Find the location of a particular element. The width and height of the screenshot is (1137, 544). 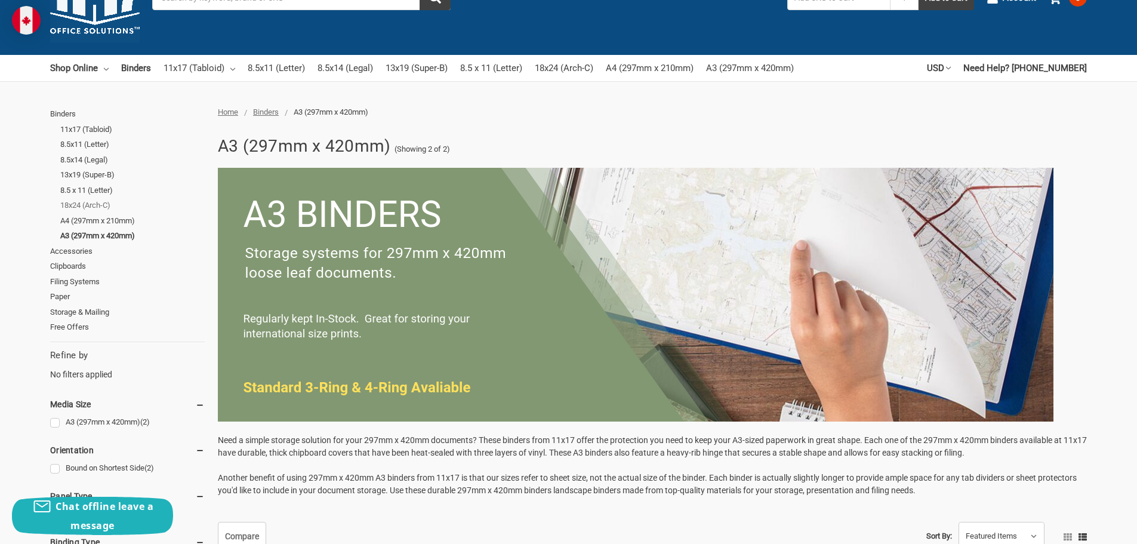

a: USD is located at coordinates (939, 68).